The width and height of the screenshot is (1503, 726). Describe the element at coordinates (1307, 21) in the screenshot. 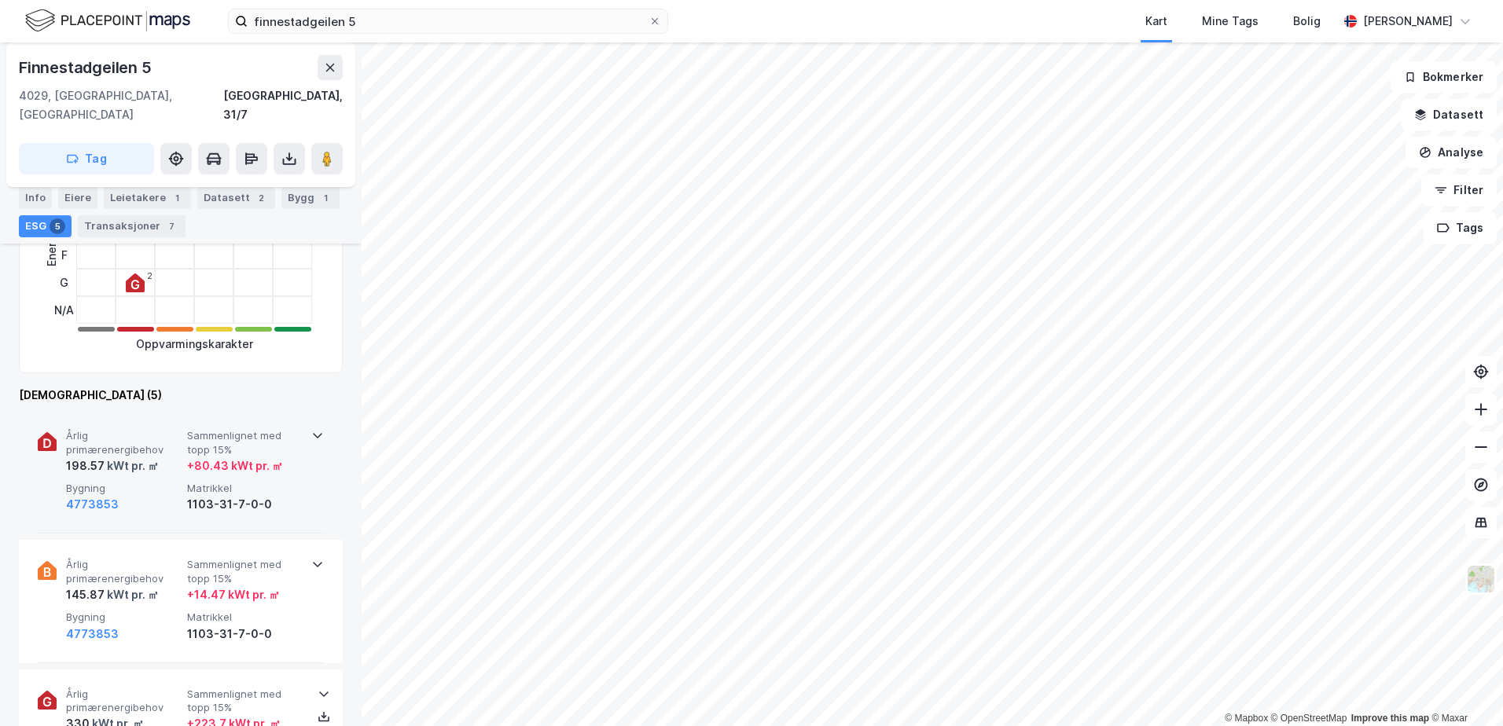

I see `div: Bolig` at that location.